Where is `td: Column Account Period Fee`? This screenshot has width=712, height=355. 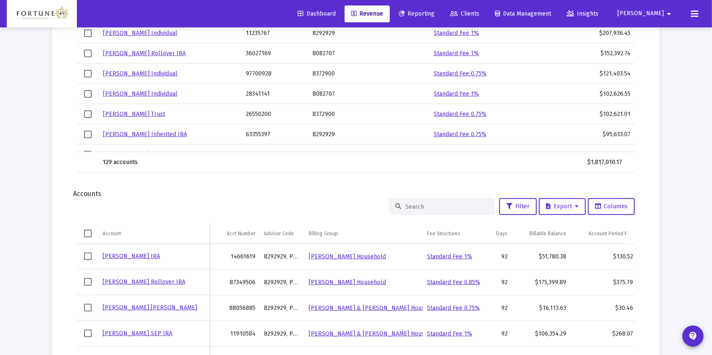
td: Column Account Period Fee is located at coordinates (604, 234).